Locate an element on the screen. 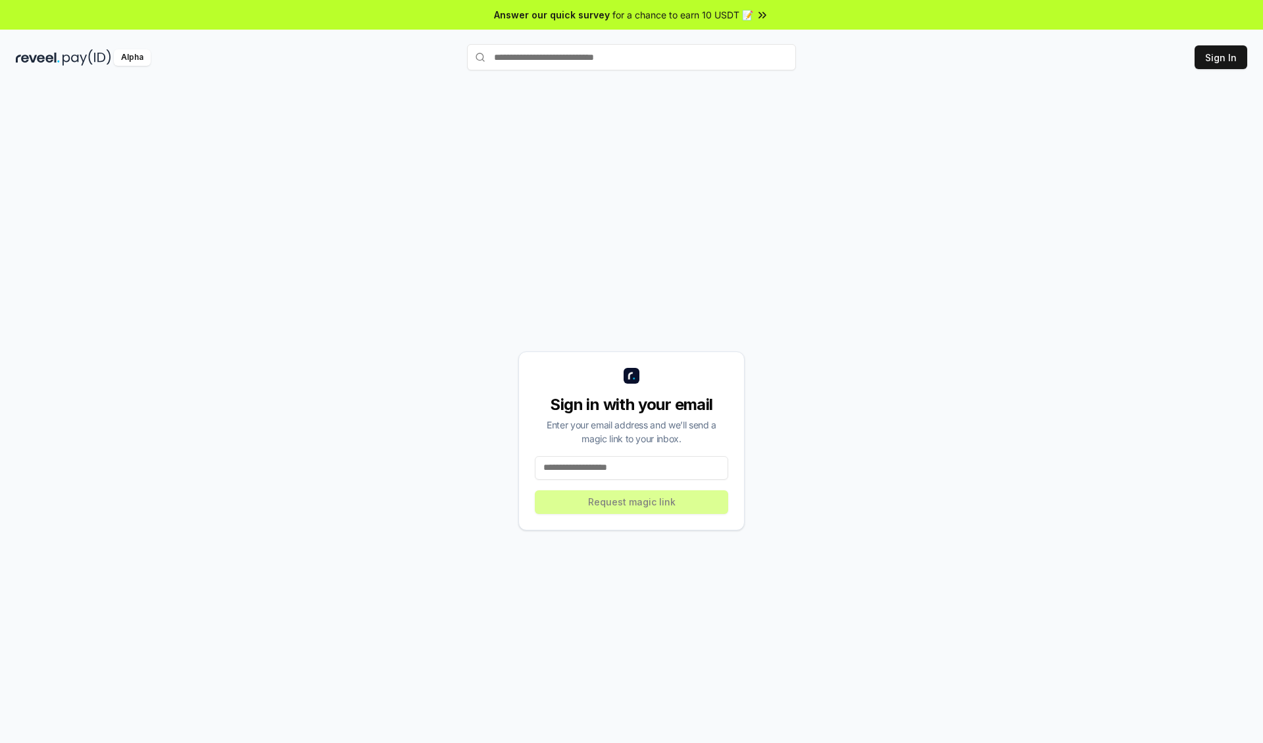 This screenshot has height=743, width=1263. div: Enter your email address and we’ll send a magic link to your inbox. is located at coordinates (632, 432).